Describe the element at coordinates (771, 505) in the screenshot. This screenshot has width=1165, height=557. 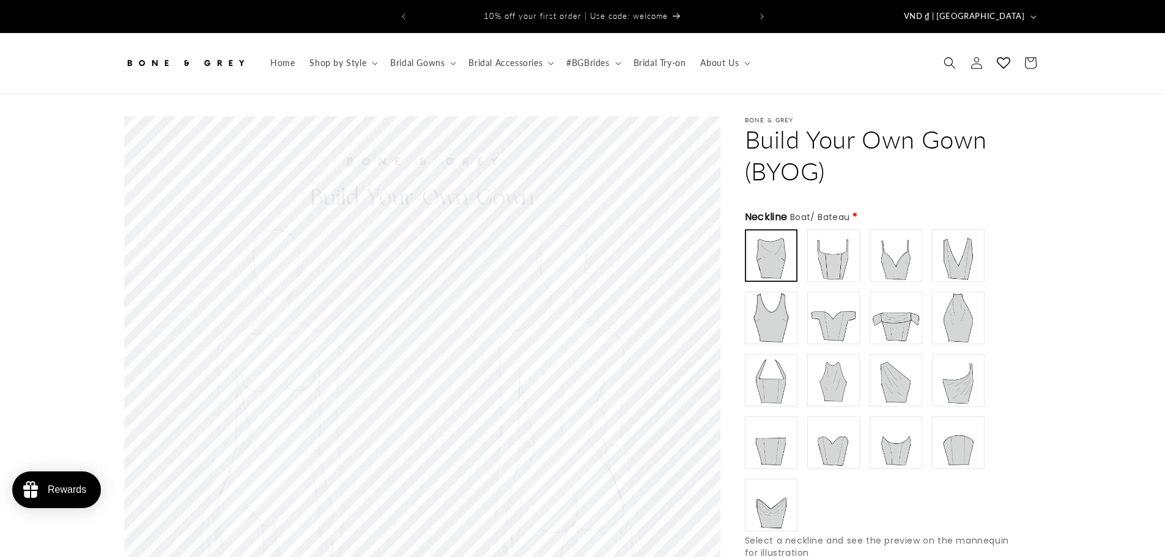
I see `img: https://cdn.shopify.com/s/files/1/0750/3832/7081/files/v-neck_strapless_e6e16057-372c-4ed6-ad8b-8...` at that location.